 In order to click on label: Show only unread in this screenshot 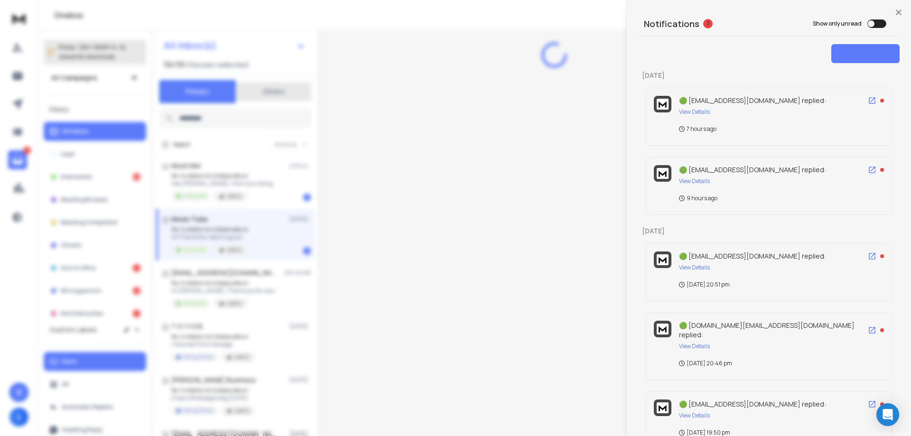, I will do `click(837, 24)`.